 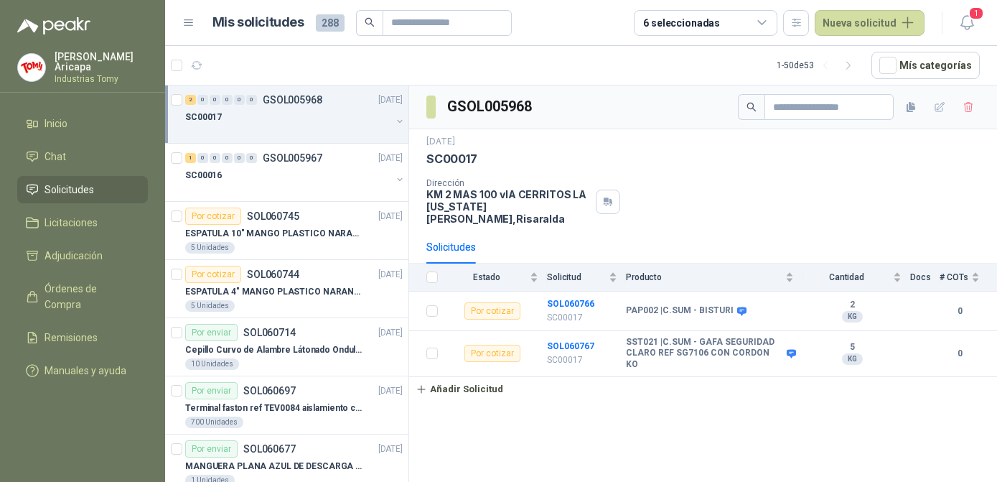 What do you see at coordinates (269, 449) in the screenshot?
I see `p: SOL060677` at bounding box center [269, 449].